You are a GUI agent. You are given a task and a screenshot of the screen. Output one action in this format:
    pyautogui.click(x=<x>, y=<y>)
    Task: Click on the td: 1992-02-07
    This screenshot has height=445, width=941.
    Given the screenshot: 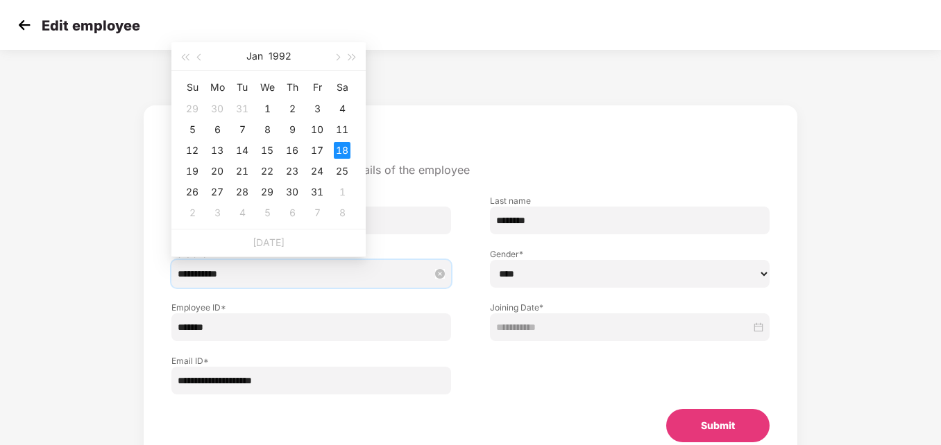 What is the action you would take?
    pyautogui.click(x=317, y=213)
    